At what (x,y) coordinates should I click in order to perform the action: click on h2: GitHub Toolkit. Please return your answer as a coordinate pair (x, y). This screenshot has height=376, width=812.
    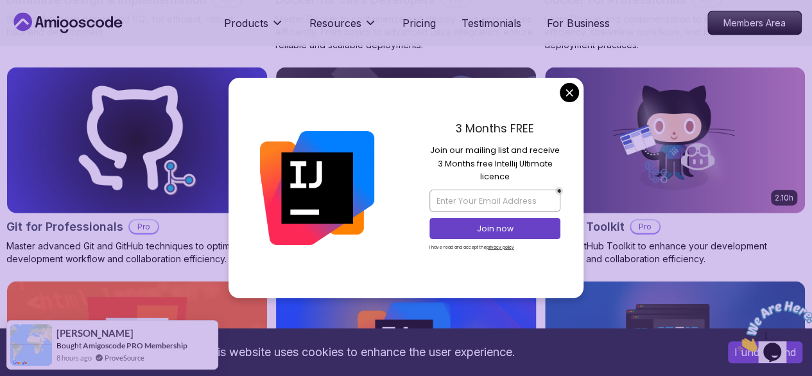
    Looking at the image, I should click on (584, 227).